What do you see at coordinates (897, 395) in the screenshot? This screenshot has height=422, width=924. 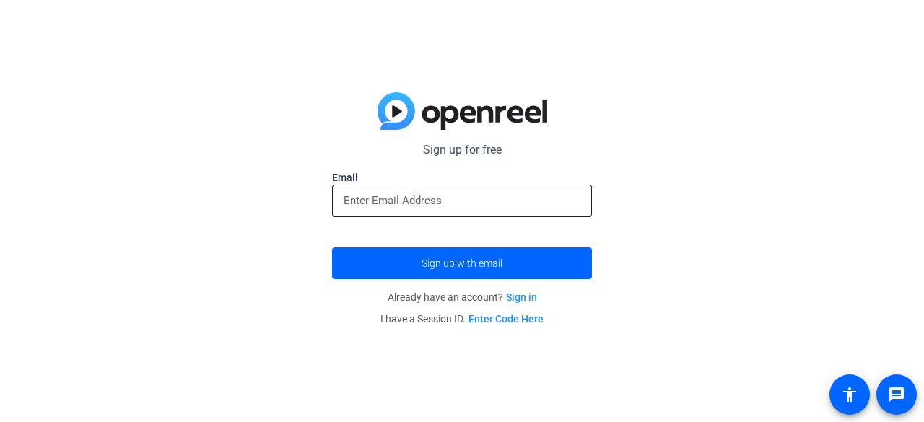 I see `mat-icon: message` at bounding box center [897, 395].